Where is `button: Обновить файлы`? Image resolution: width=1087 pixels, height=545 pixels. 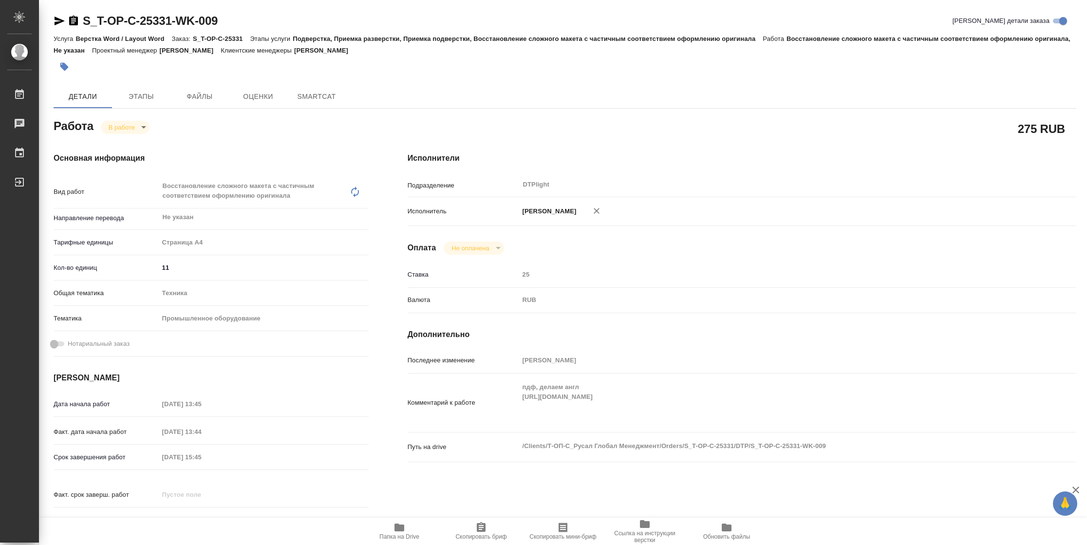
button: Обновить файлы is located at coordinates (727, 531).